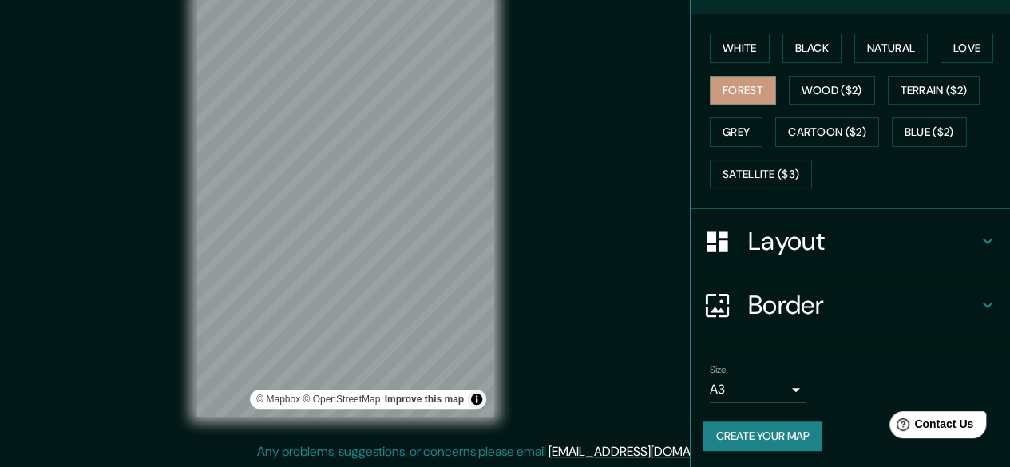 Image resolution: width=1010 pixels, height=467 pixels. What do you see at coordinates (863, 241) in the screenshot?
I see `h4: Layout` at bounding box center [863, 241].